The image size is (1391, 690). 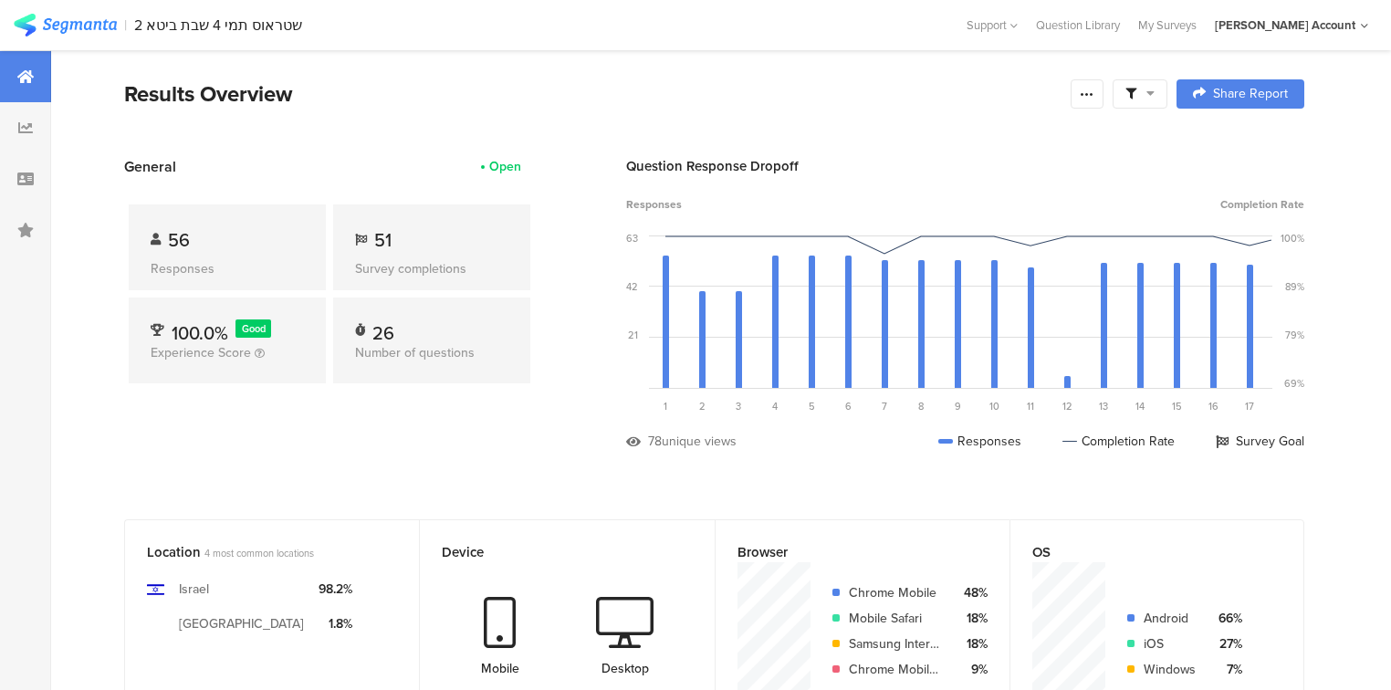 What do you see at coordinates (1169, 669) in the screenshot?
I see `div: Windows` at bounding box center [1169, 669].